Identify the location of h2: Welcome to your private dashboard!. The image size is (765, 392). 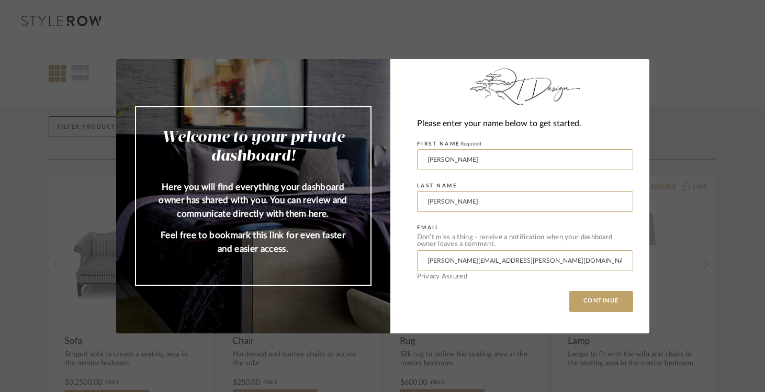
(253, 147).